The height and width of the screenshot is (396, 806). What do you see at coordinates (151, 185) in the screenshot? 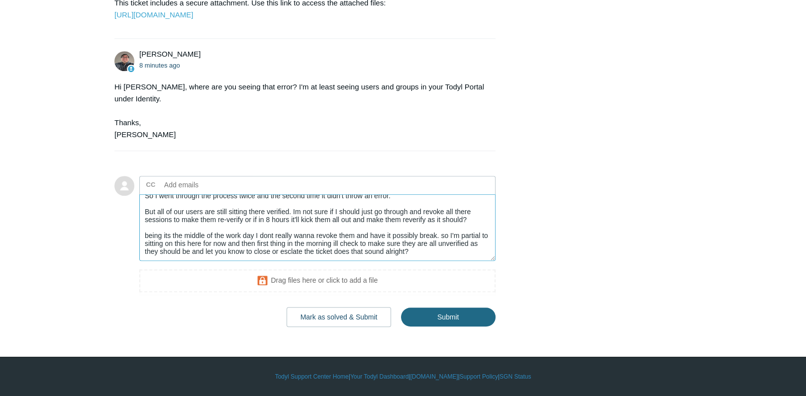
I see `label: CC` at bounding box center [151, 185].